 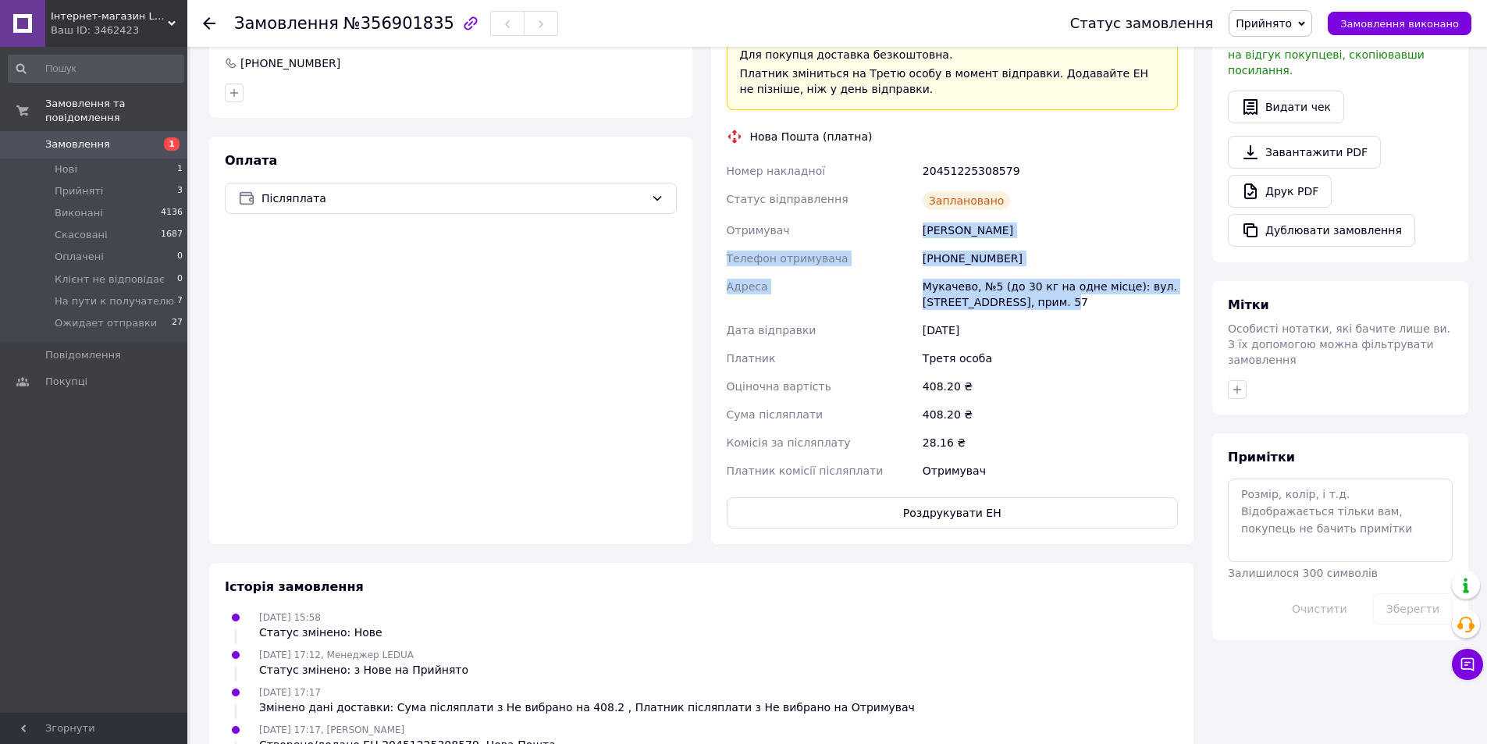 What do you see at coordinates (81, 235) in the screenshot?
I see `span: Скасовані` at bounding box center [81, 235].